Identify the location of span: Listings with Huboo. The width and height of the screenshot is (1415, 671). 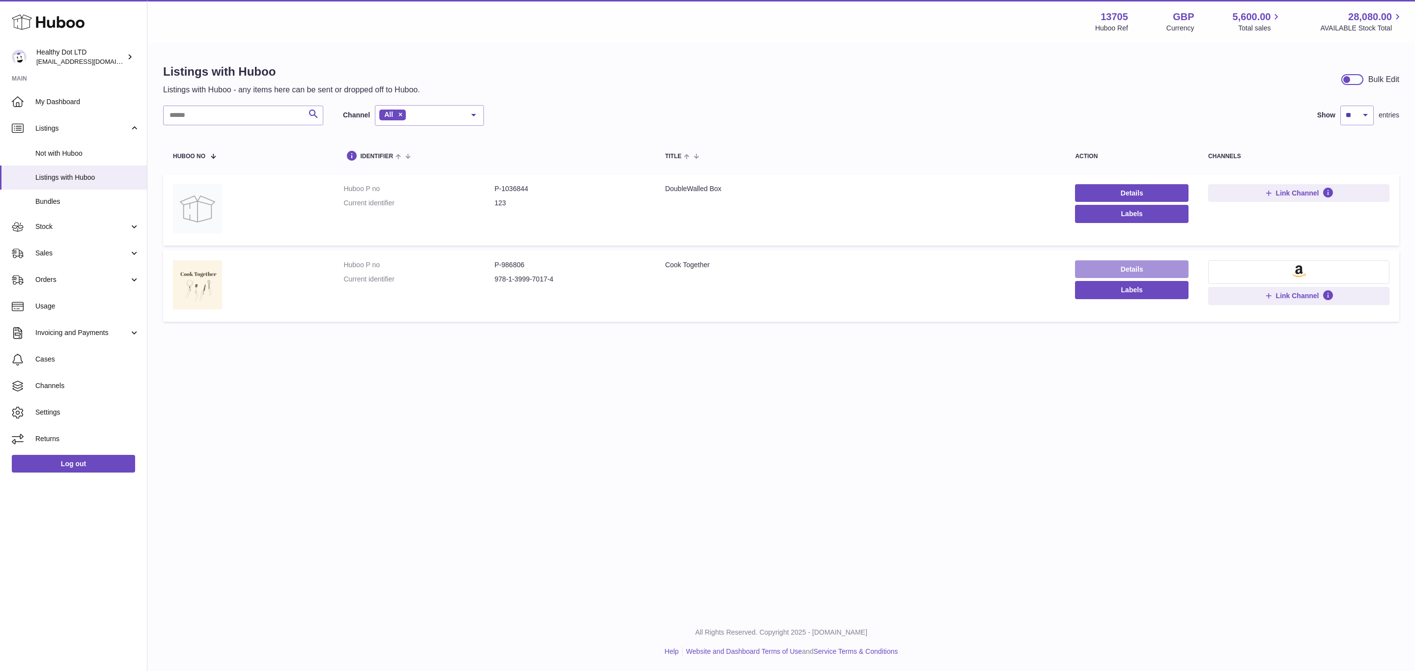
(87, 177).